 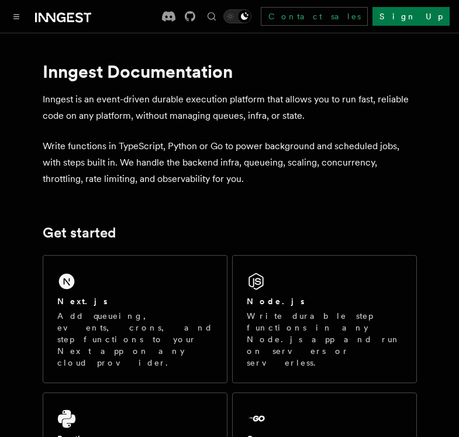 What do you see at coordinates (238, 16) in the screenshot?
I see `button: Toggle dark mode` at bounding box center [238, 16].